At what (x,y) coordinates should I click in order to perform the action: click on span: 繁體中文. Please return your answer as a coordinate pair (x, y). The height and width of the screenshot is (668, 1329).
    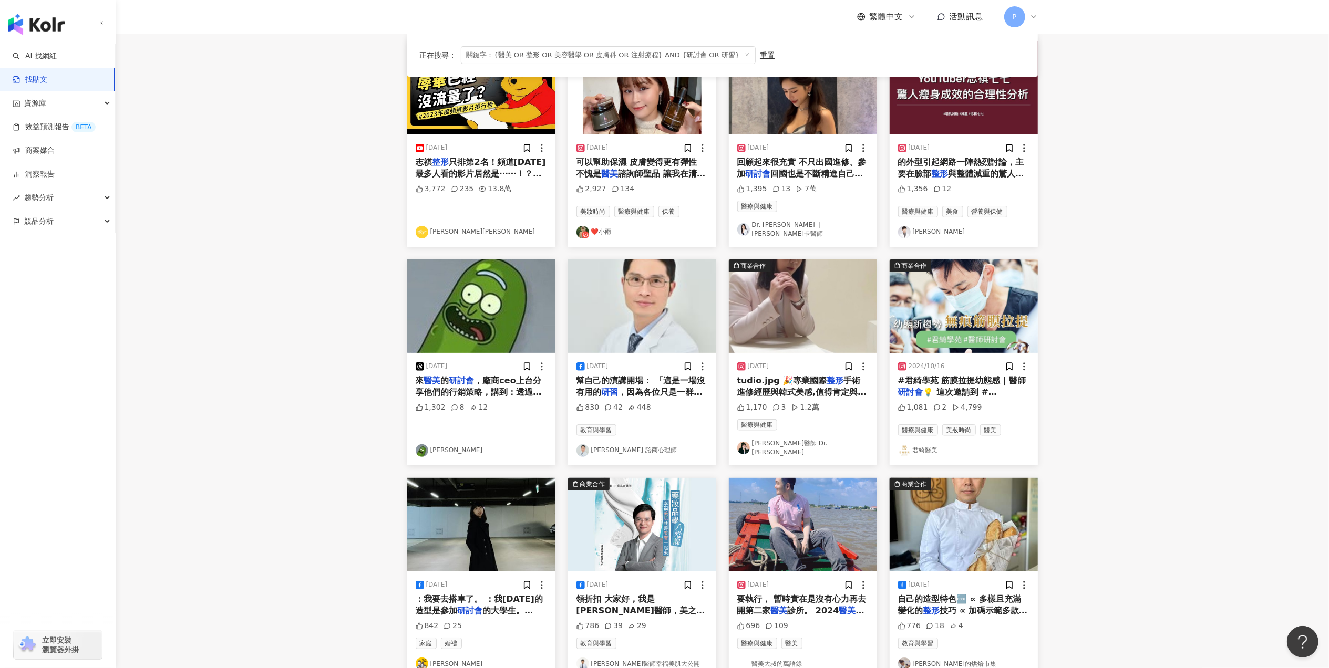
    Looking at the image, I should click on (886, 17).